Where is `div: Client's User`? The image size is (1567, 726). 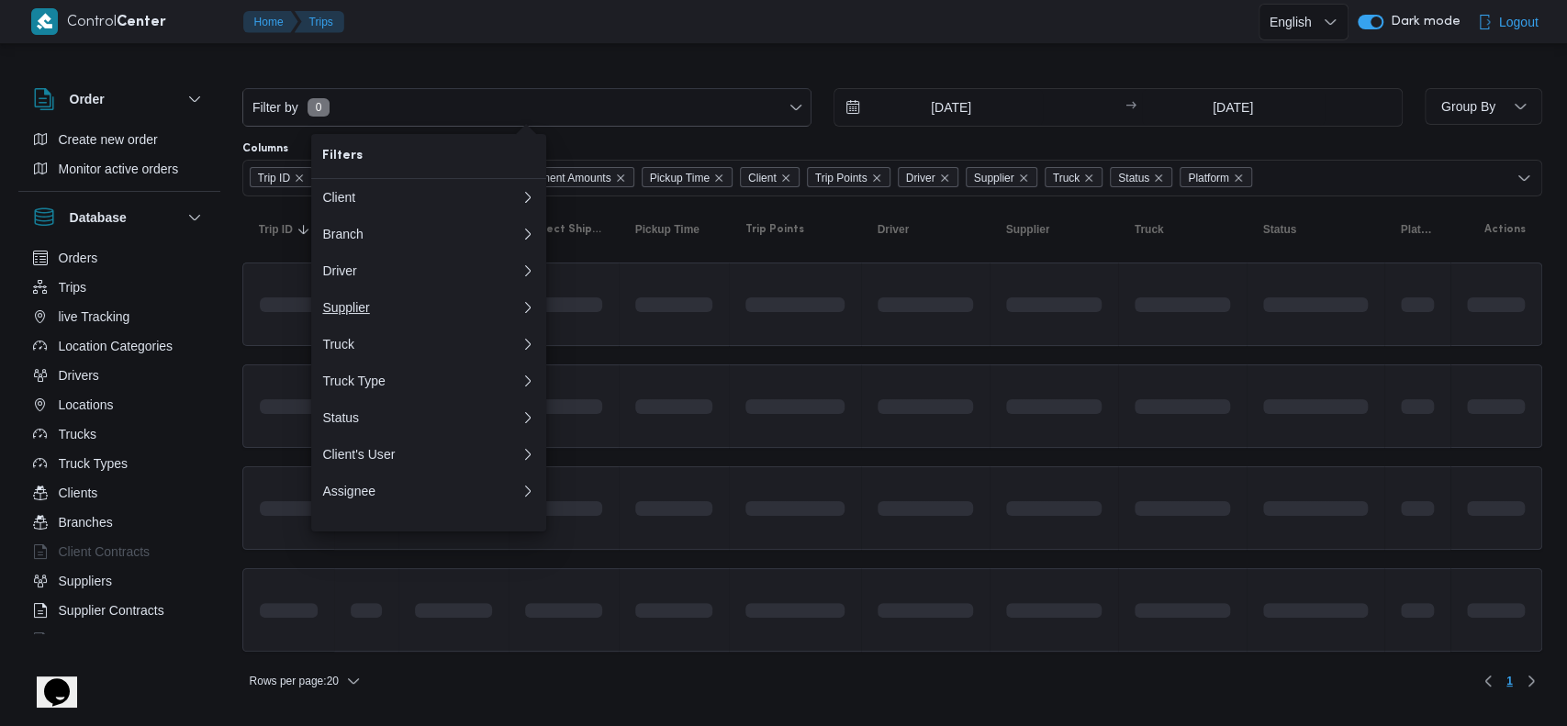
div: Client's User is located at coordinates (421, 454).